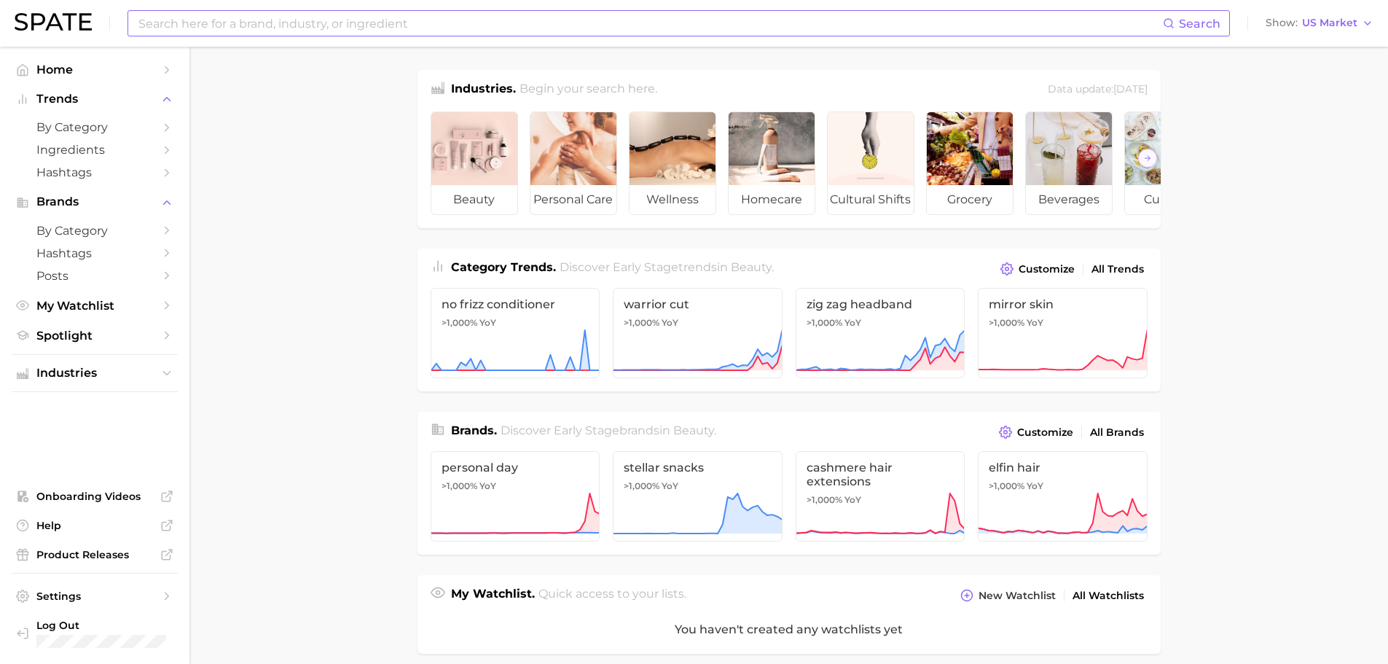 The image size is (1388, 664). What do you see at coordinates (95, 99) in the screenshot?
I see `button: Trends` at bounding box center [95, 99].